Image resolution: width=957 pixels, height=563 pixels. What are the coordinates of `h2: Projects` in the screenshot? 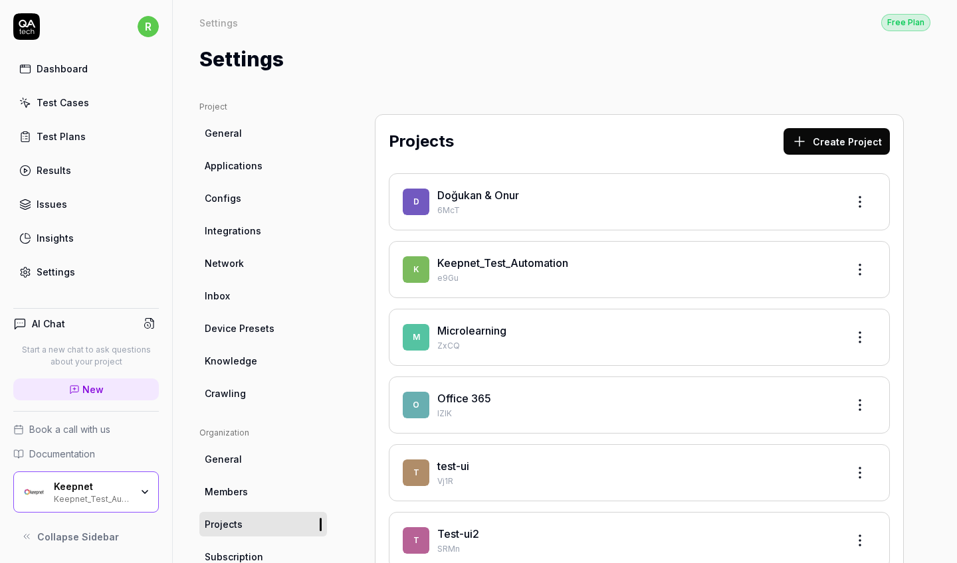 It's located at (421, 142).